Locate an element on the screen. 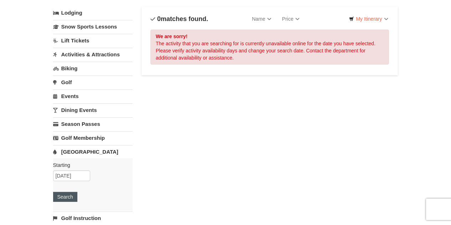  a: Lift Tickets is located at coordinates (93, 40).